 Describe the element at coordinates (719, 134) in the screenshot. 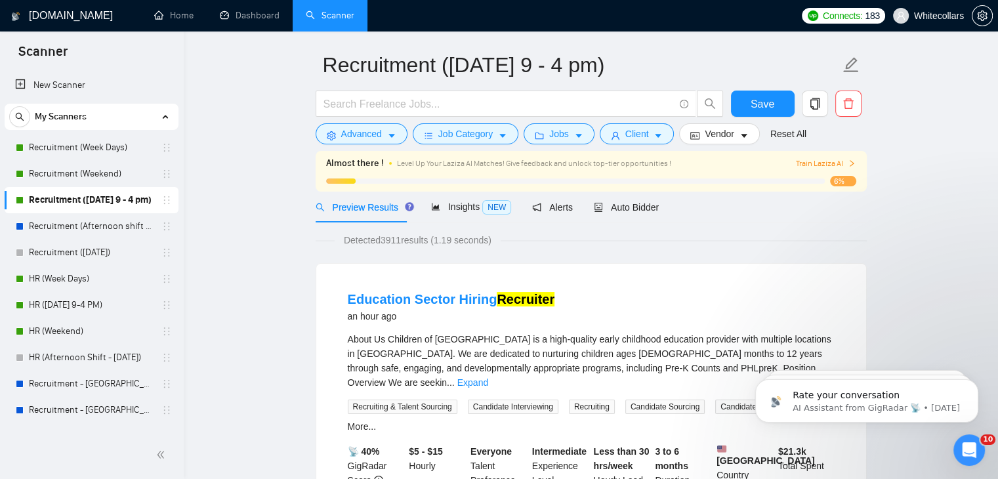

I see `button: idcardVendorcaret-down` at that location.